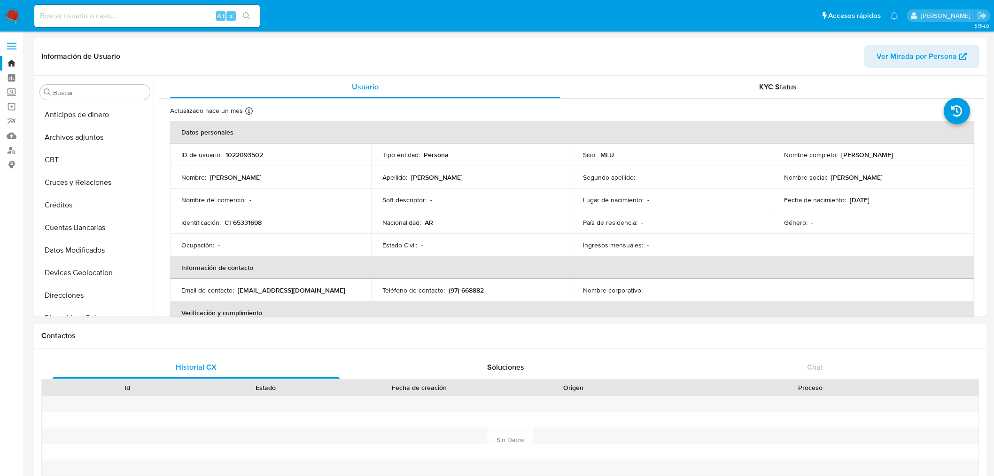  Describe the element at coordinates (365, 86) in the screenshot. I see `span: Usuario` at that location.